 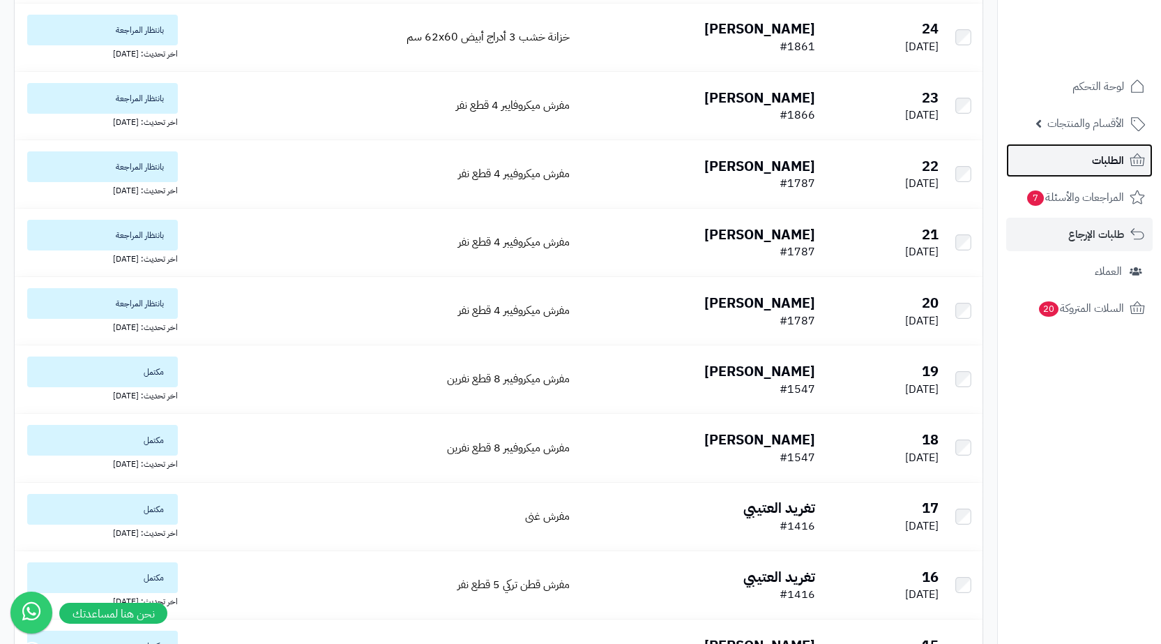 I want to click on span: مفرش غنى, so click(x=547, y=516).